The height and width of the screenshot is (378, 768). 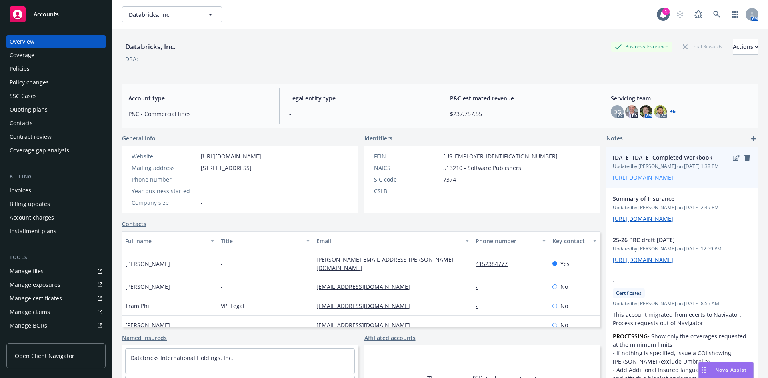 I want to click on div: Title, so click(x=261, y=241).